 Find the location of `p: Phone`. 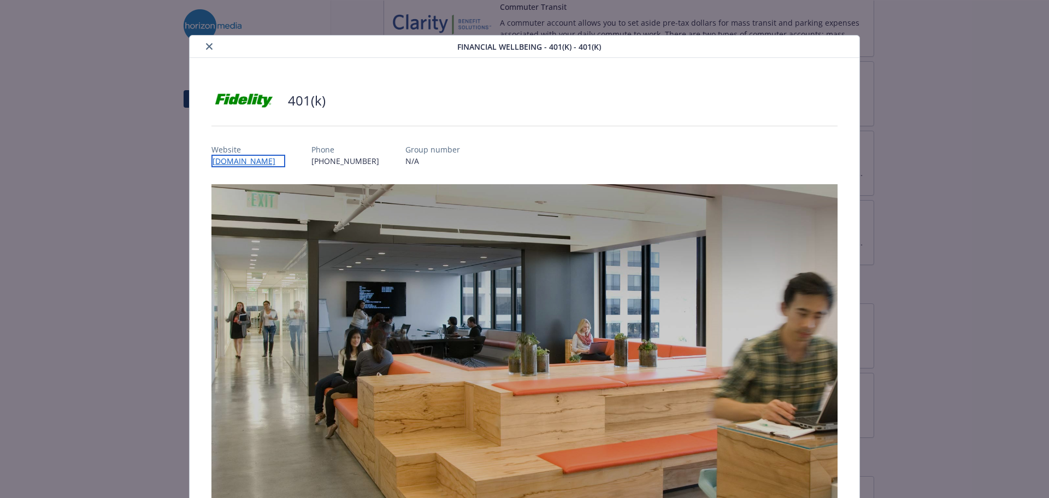

p: Phone is located at coordinates (345, 149).